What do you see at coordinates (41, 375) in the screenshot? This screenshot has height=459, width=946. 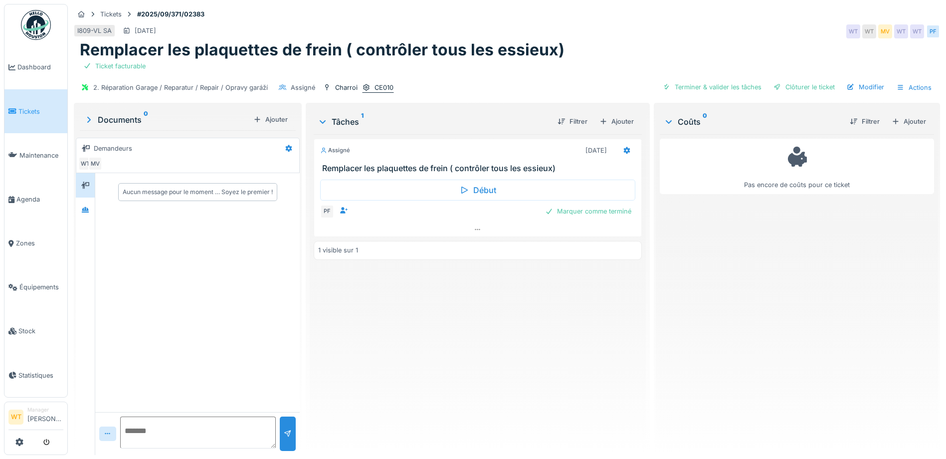 I see `span: Statistiques` at bounding box center [41, 375].